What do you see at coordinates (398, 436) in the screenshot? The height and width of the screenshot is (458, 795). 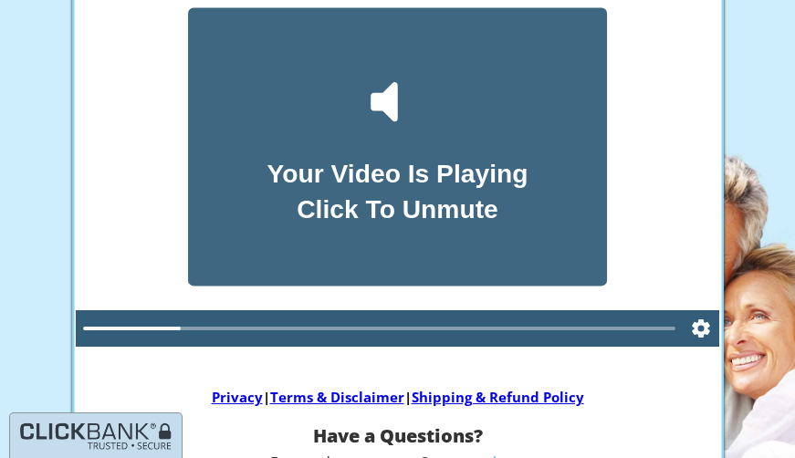 I see `h4: Have a Questions?` at bounding box center [398, 436].